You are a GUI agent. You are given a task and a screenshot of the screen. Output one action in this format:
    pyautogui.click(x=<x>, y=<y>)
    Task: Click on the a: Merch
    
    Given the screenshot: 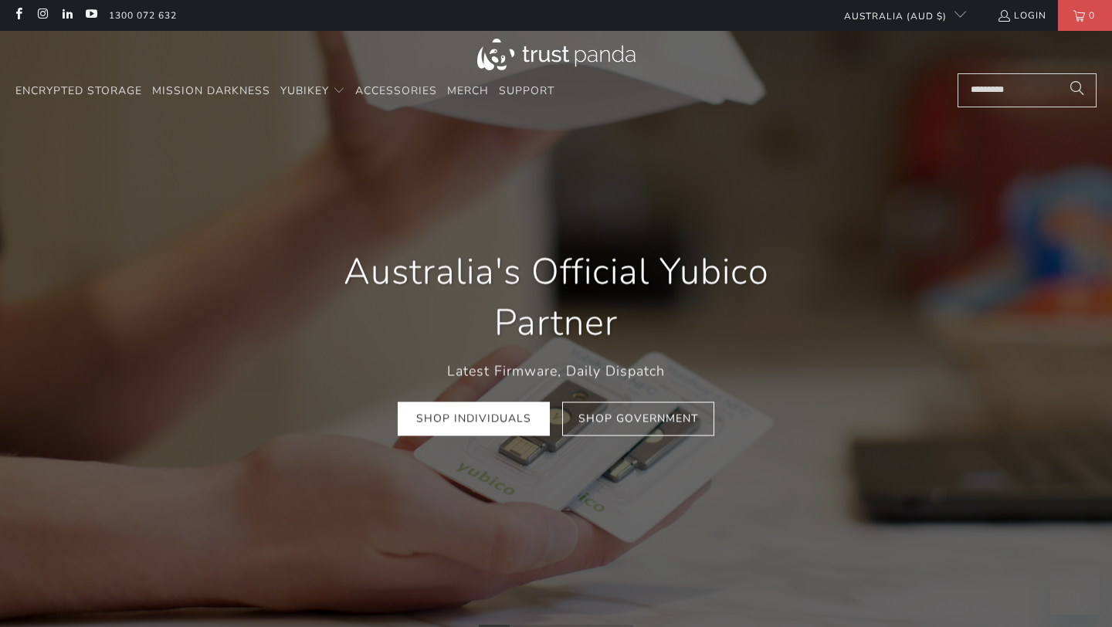 What is the action you would take?
    pyautogui.click(x=468, y=91)
    